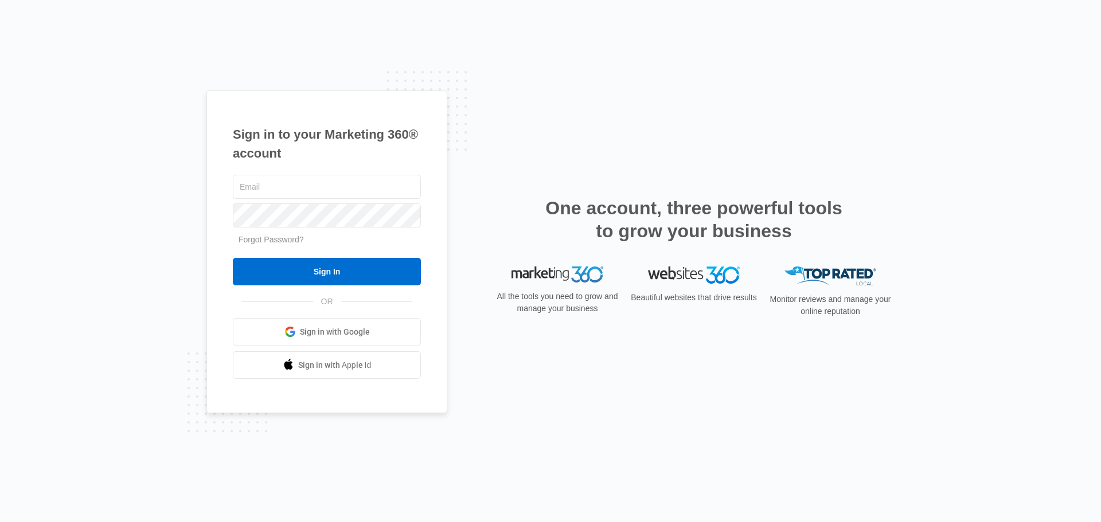  Describe the element at coordinates (557, 303) in the screenshot. I see `p: All the tools you need to grow and manage your business` at that location.